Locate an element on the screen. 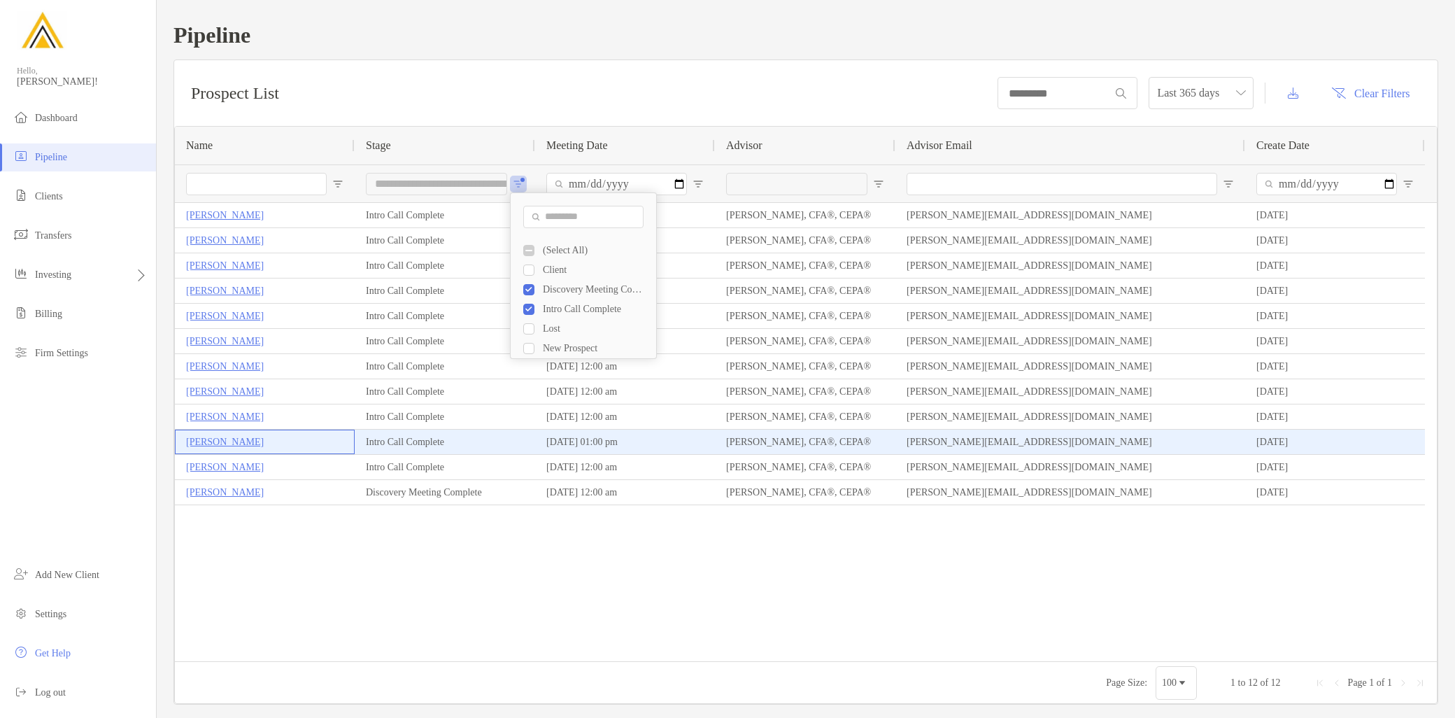 Image resolution: width=1455 pixels, height=718 pixels. input: Meeting Date Filter Input is located at coordinates (616, 184).